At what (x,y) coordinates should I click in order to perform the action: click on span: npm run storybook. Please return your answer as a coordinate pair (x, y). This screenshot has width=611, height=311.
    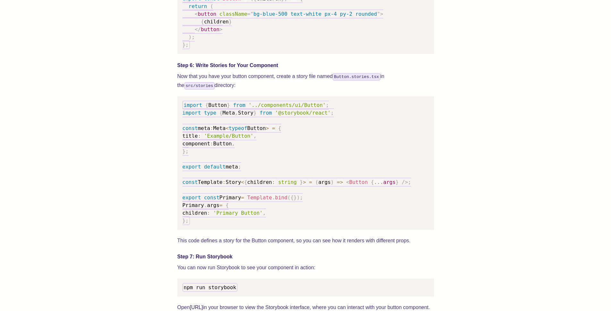
    Looking at the image, I should click on (210, 287).